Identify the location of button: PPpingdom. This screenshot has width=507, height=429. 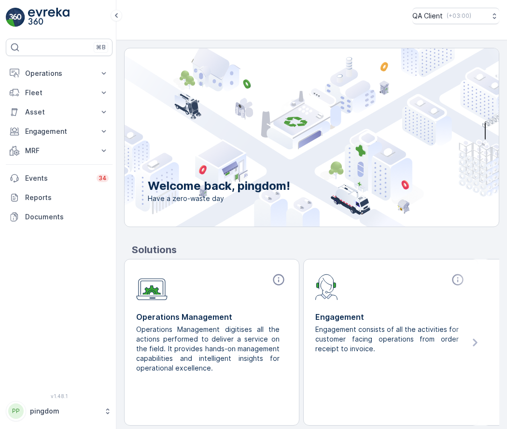
(59, 411).